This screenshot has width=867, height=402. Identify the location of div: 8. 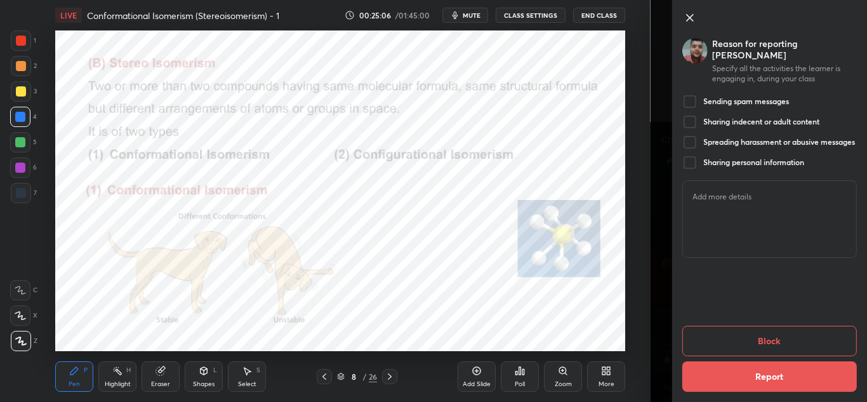
(353, 376).